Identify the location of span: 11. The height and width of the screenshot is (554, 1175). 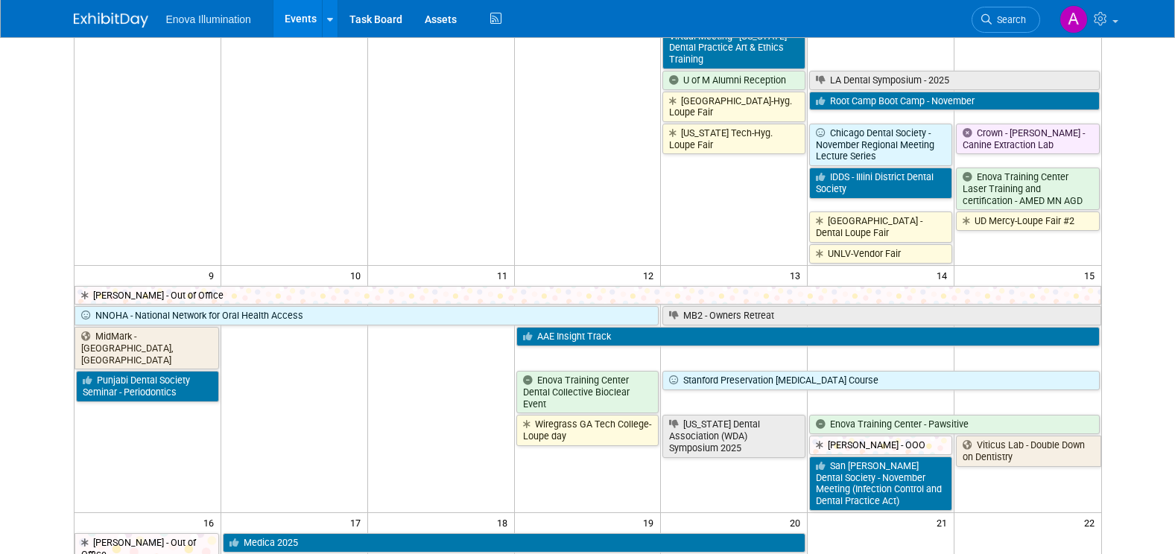
(504, 275).